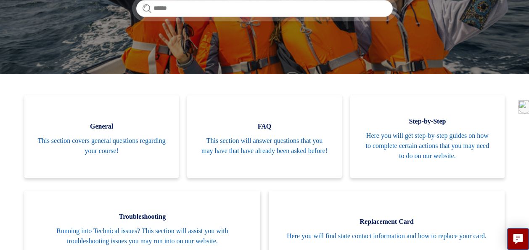 The height and width of the screenshot is (250, 529). What do you see at coordinates (101, 136) in the screenshot?
I see `a: General This section covers general questions regarding your course!` at bounding box center [101, 136].